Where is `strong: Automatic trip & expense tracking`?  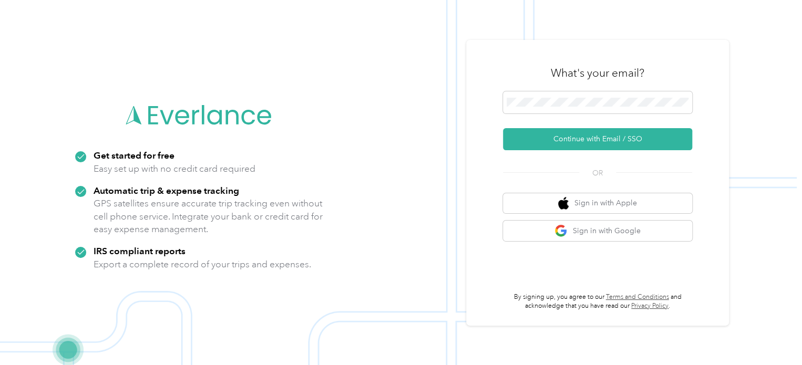 strong: Automatic trip & expense tracking is located at coordinates (166, 190).